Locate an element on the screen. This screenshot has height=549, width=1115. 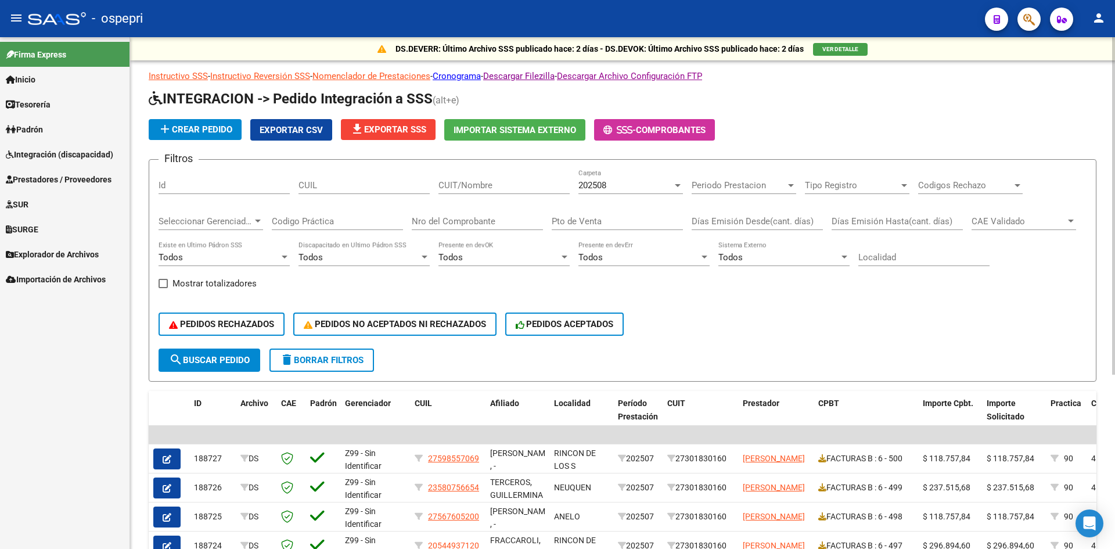
span: Importación de Archivos is located at coordinates (56, 279).